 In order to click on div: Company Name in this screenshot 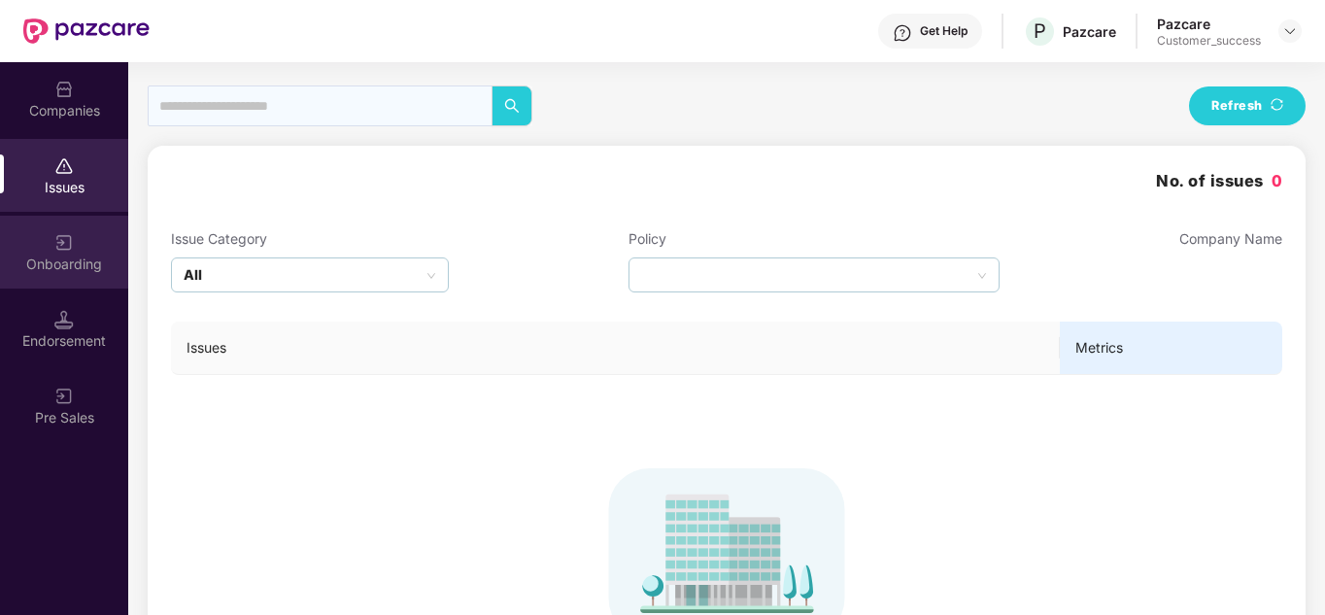, I will do `click(1231, 239)`.